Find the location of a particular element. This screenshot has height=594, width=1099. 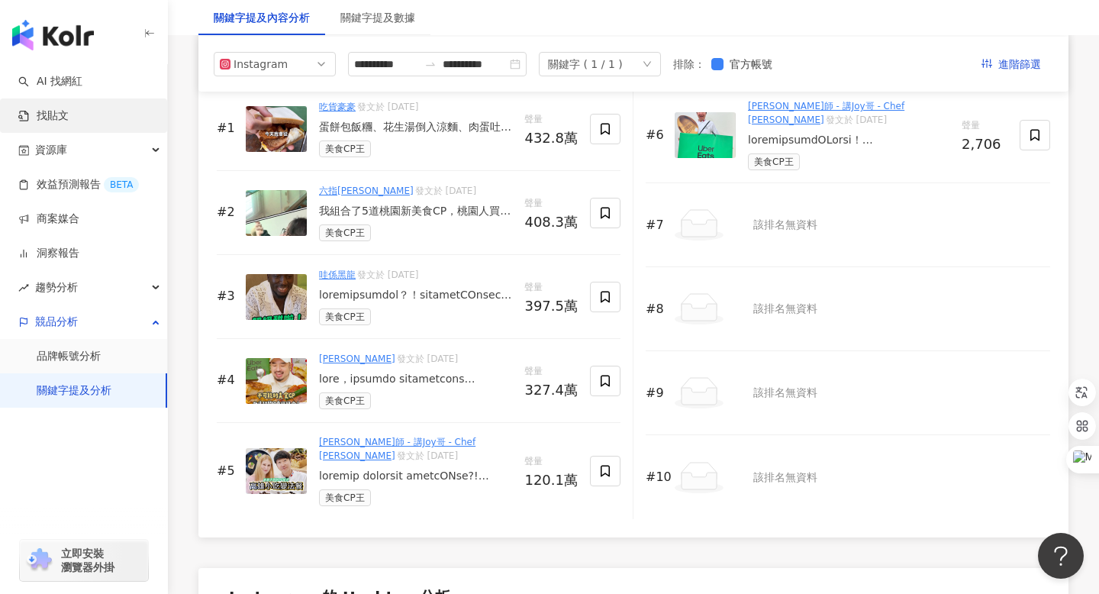

div: #9 is located at coordinates (657, 393).